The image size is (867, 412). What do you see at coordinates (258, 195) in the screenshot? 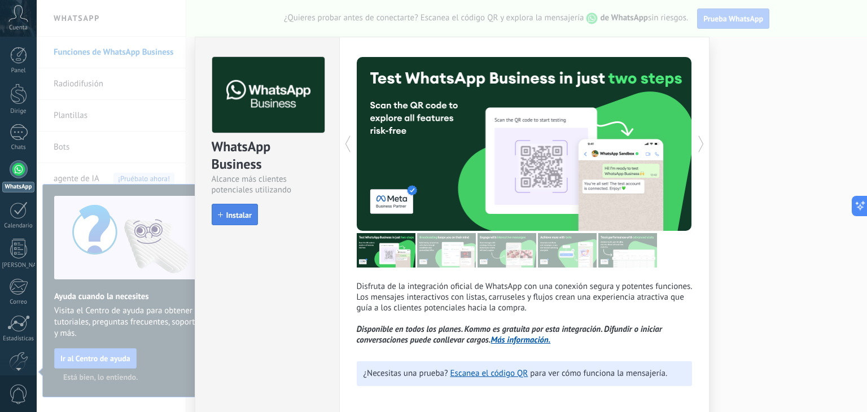
I see `font: Alcance más clientes potenciales utilizando potentes herramientas de WhatsApp` at bounding box center [258, 195].